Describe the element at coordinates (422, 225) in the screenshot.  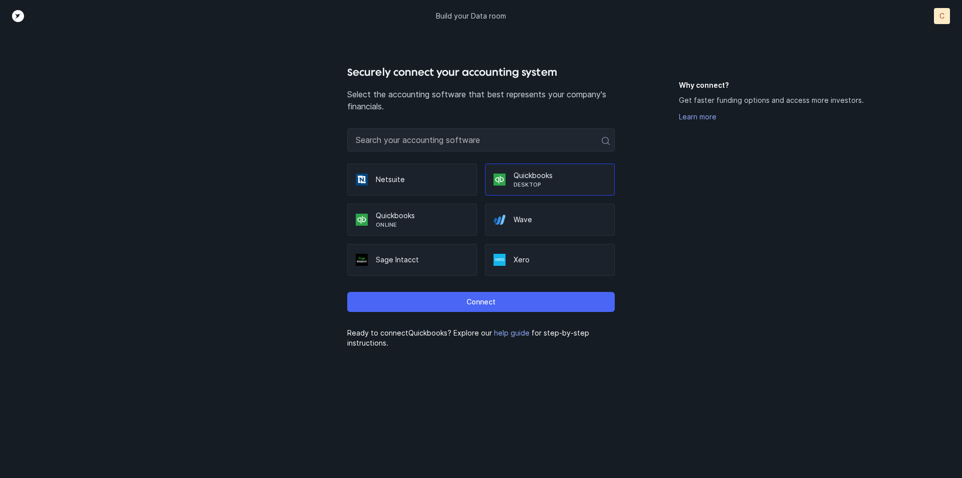
I see `p: Online` at that location.